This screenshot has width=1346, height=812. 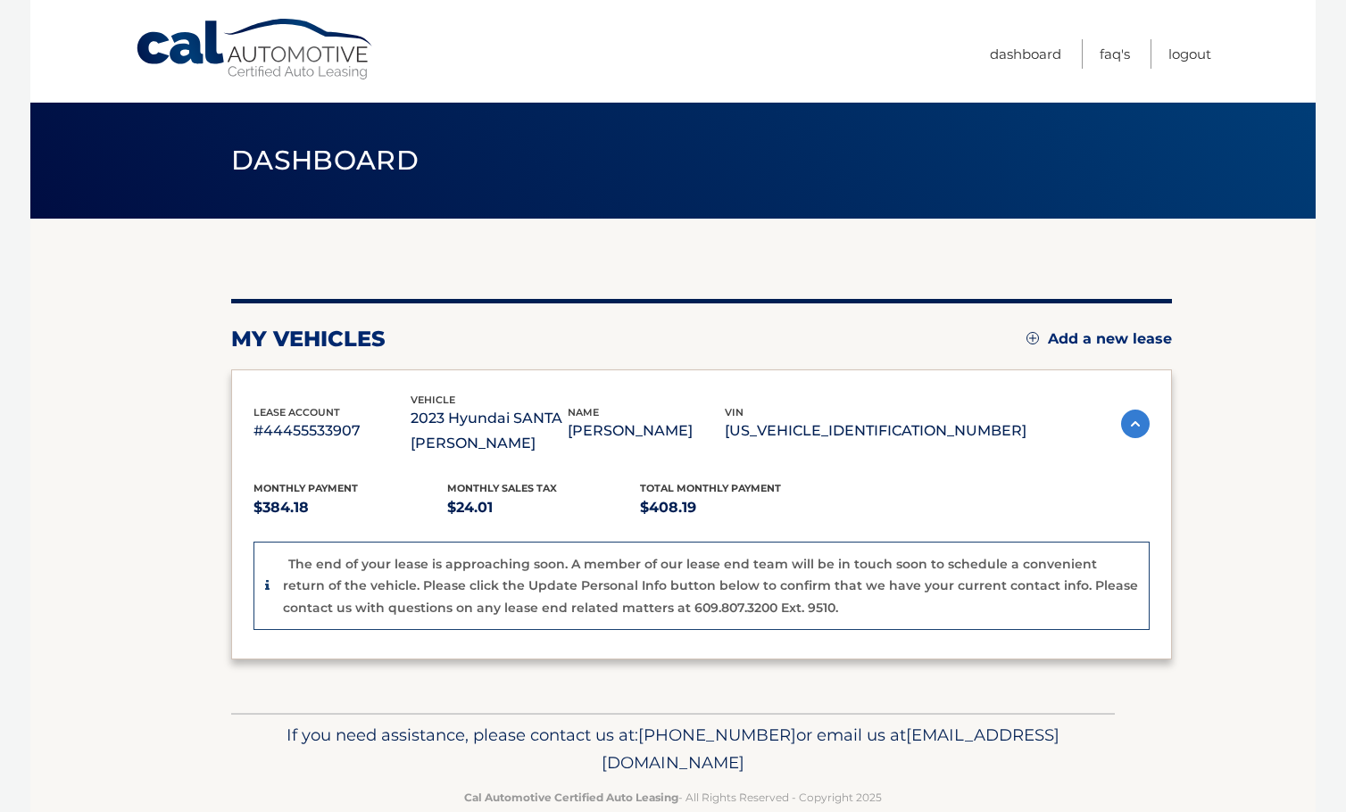 What do you see at coordinates (736, 508) in the screenshot?
I see `p: $408.19` at bounding box center [736, 508].